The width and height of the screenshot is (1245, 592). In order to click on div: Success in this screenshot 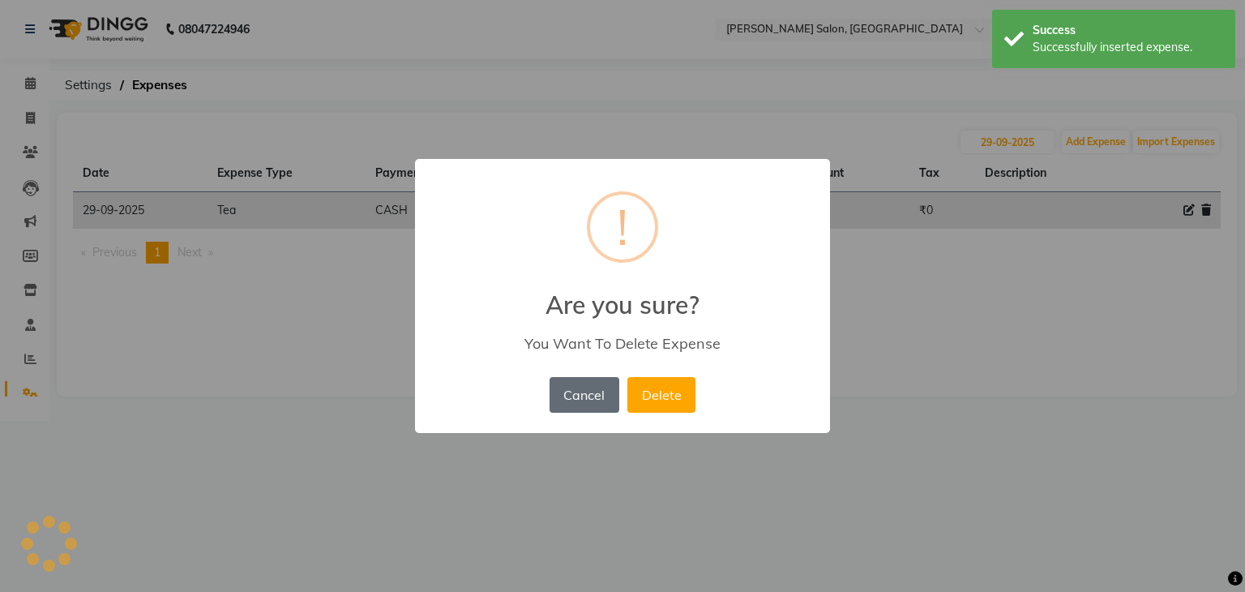, I will do `click(1128, 30)`.